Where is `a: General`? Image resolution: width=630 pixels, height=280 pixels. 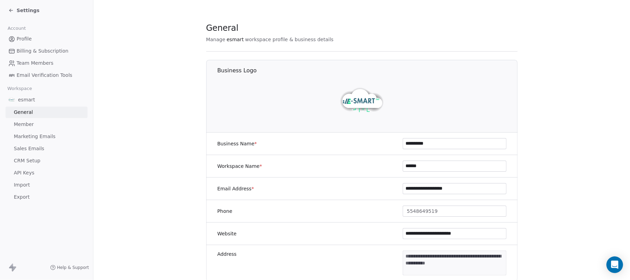 a: General is located at coordinates (46, 112).